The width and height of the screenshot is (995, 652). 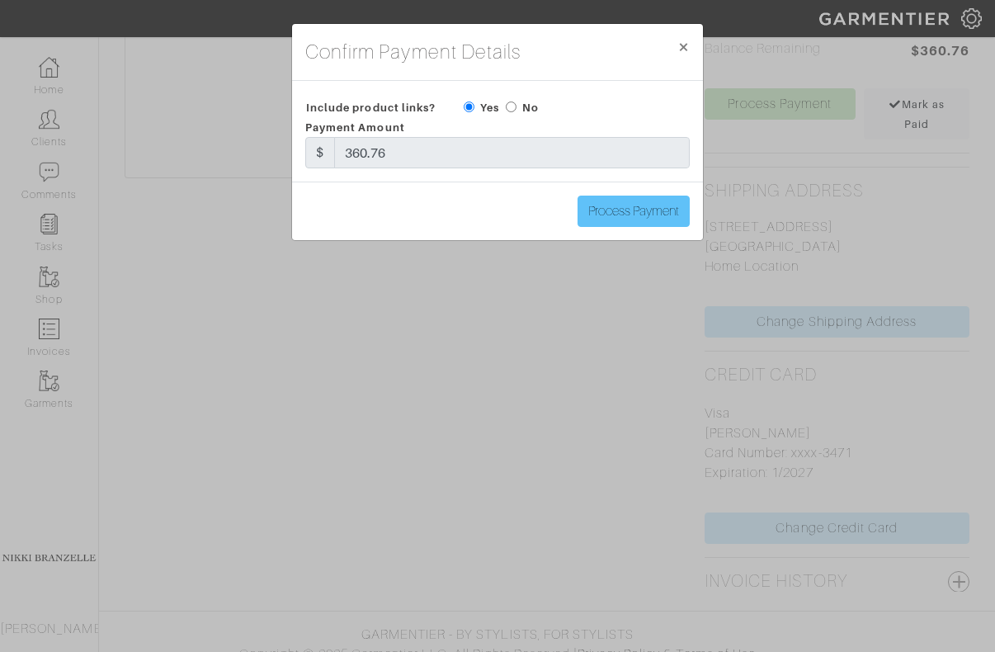 I want to click on label: No, so click(x=530, y=107).